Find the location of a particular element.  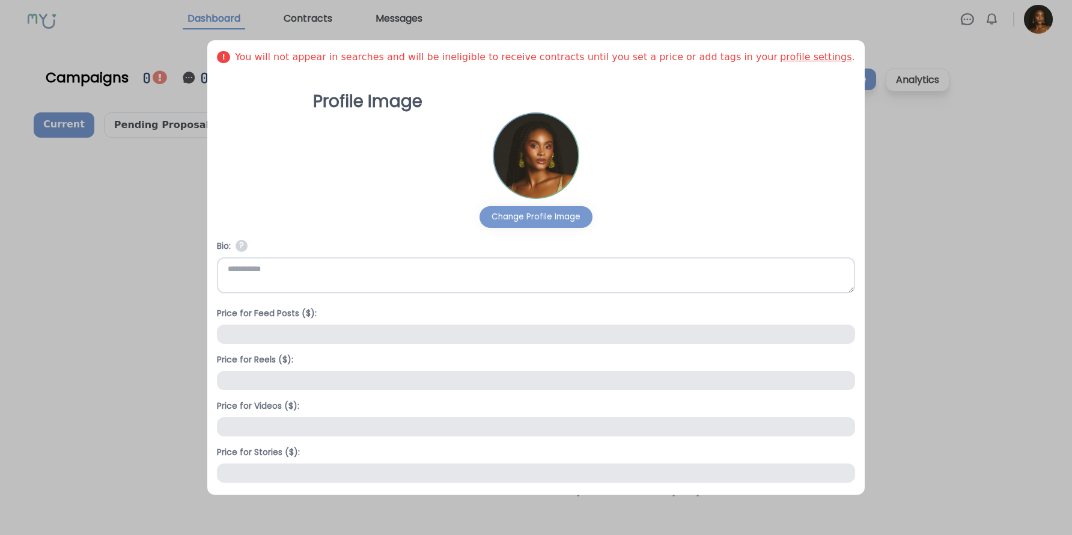

h4: Price for Reels ($): is located at coordinates (536, 359).